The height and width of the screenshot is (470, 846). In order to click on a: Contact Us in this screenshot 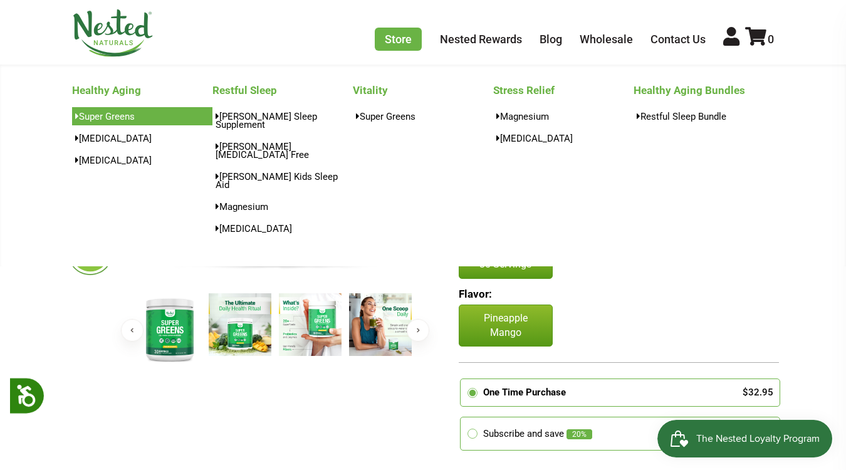, I will do `click(678, 39)`.